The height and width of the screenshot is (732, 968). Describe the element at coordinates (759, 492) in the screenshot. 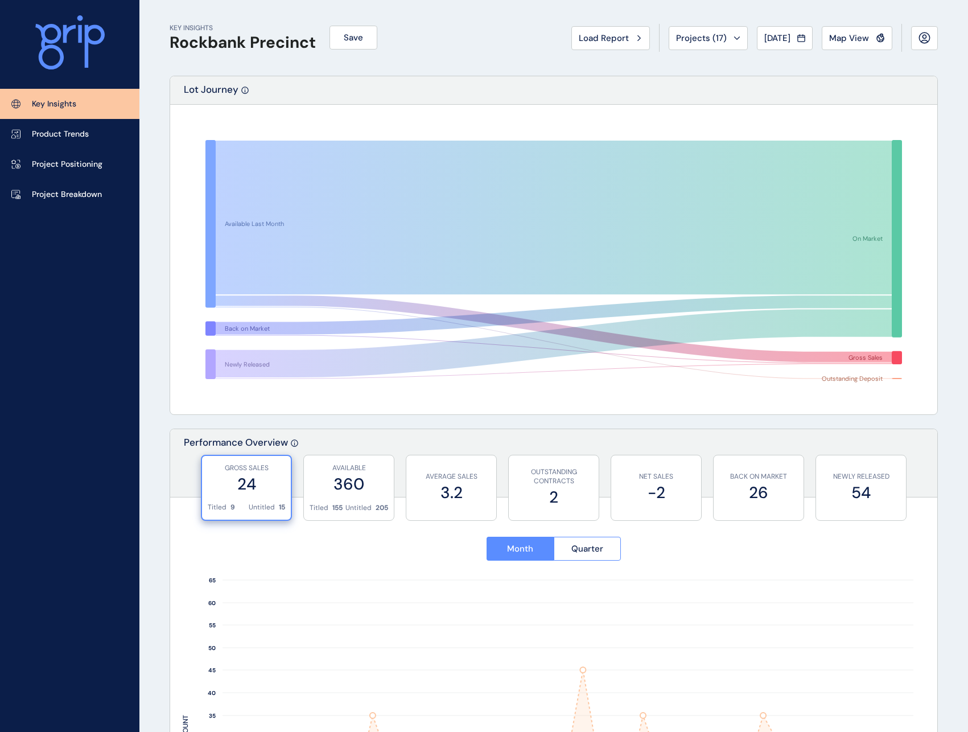

I see `label: 26` at that location.